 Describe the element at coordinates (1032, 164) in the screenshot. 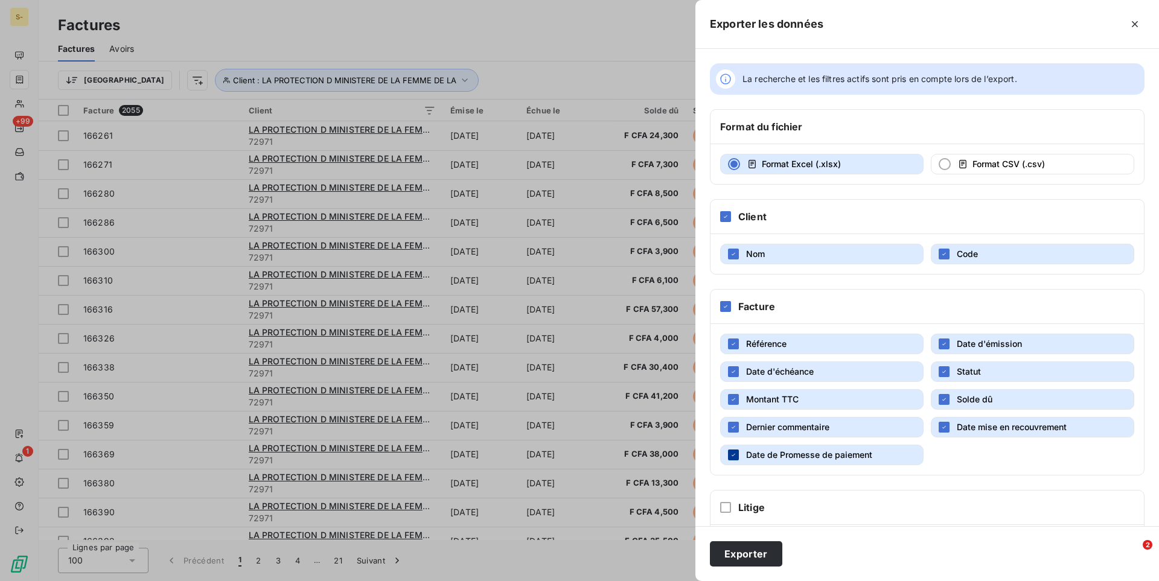

I see `button: Format CSV (.csv)` at that location.